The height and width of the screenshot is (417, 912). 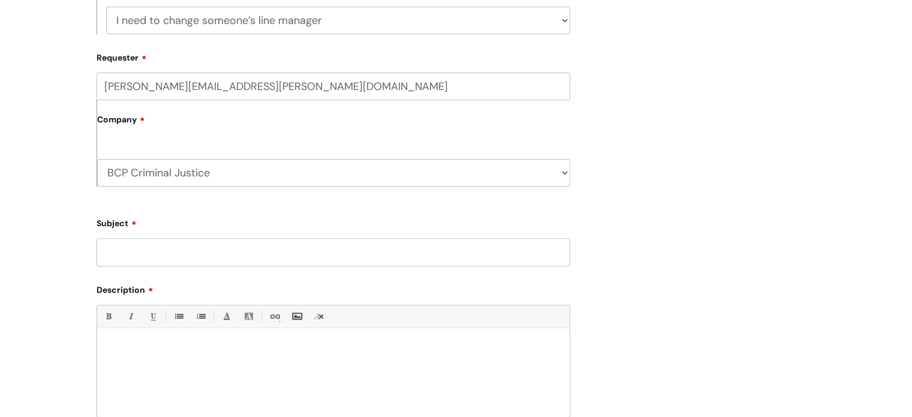 I want to click on input: Email, so click(x=333, y=86).